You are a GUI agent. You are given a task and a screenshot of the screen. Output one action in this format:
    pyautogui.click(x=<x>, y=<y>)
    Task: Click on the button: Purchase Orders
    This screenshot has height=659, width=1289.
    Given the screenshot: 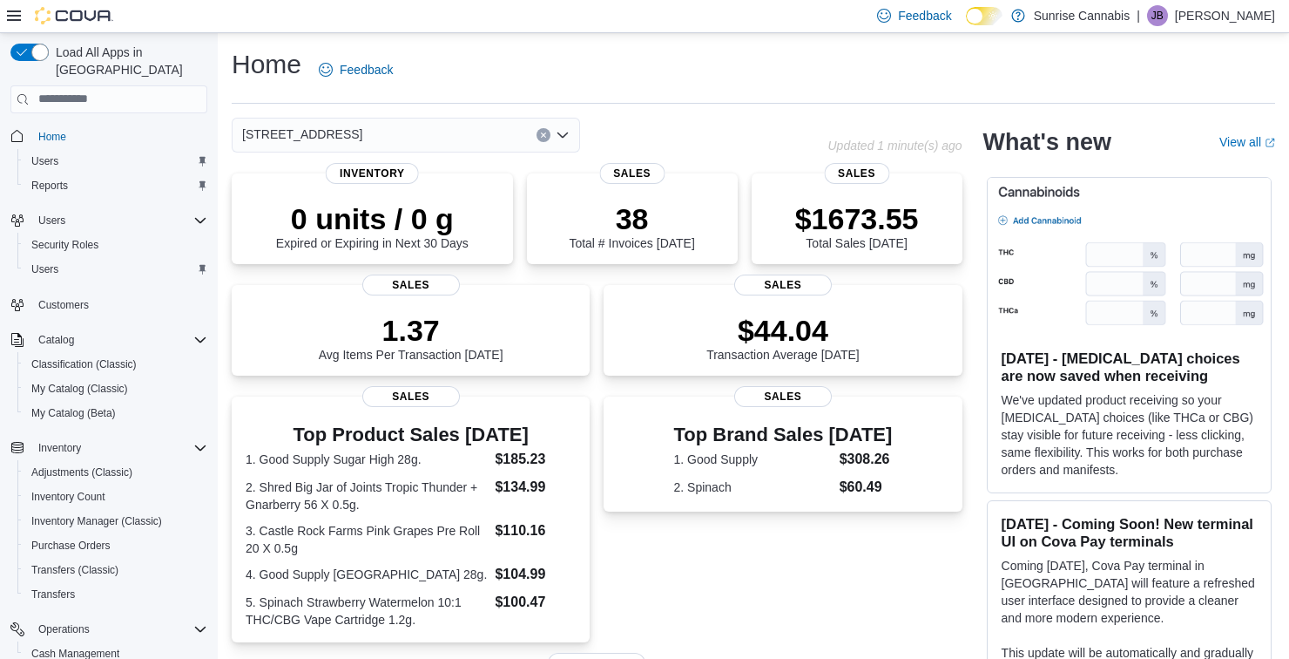 What is the action you would take?
    pyautogui.click(x=116, y=545)
    